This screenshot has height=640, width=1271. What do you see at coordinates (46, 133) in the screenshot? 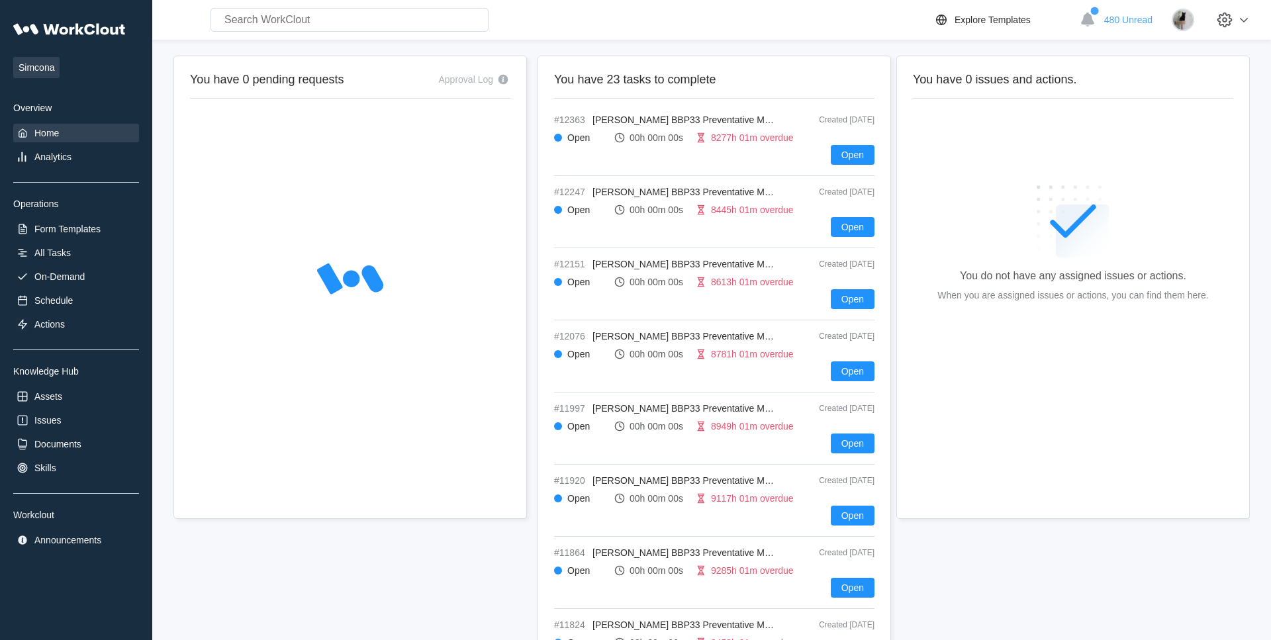
I see `div: Home` at bounding box center [46, 133].